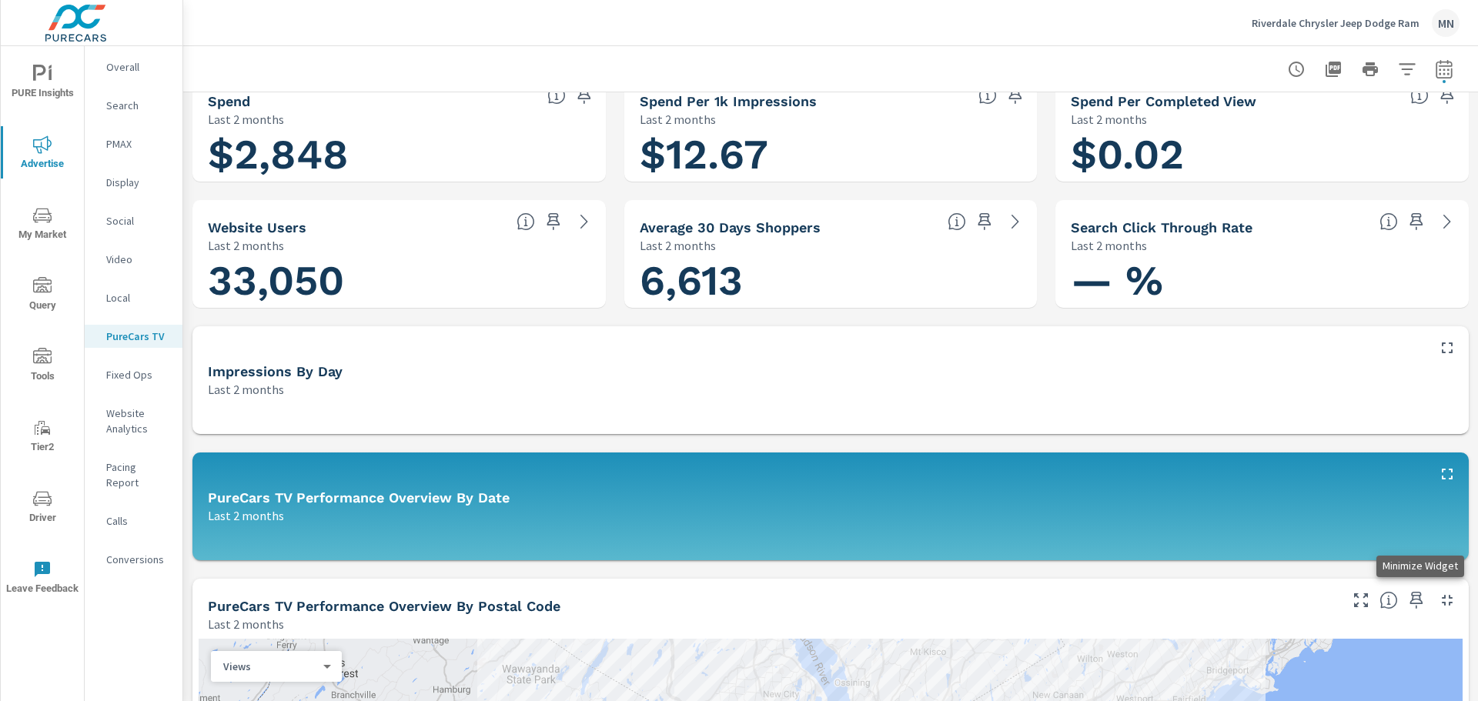  What do you see at coordinates (1389, 601) in the screenshot?
I see `span: Understand PureCars TV performance data by postal code. Individual postal codes can be selected a...` at bounding box center [1389, 601].